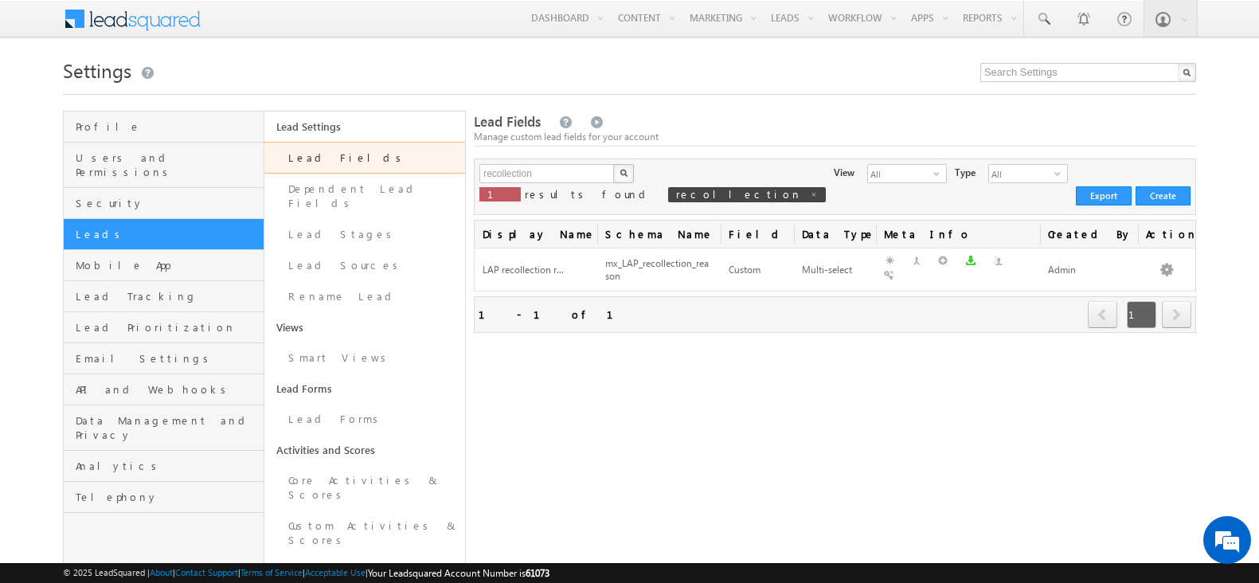 This screenshot has height=583, width=1259. Describe the element at coordinates (1163, 196) in the screenshot. I see `button: Create` at that location.